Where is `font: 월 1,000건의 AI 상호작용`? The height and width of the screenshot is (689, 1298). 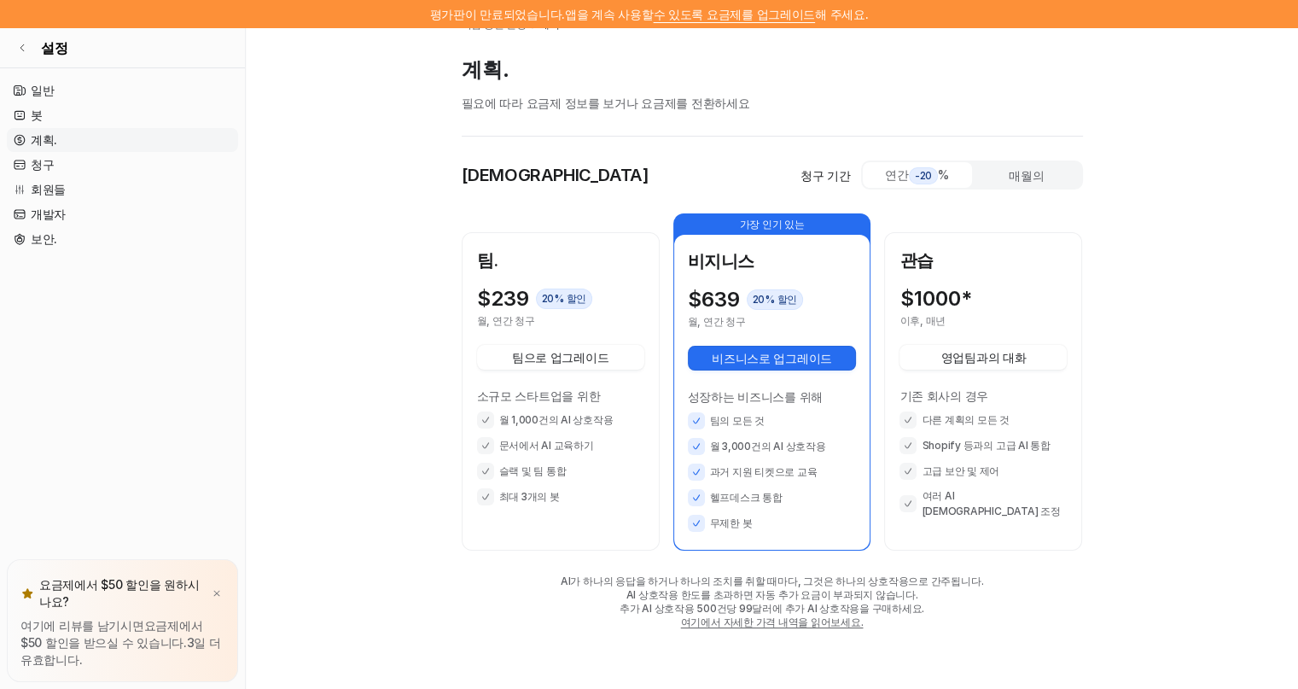 font: 월 1,000건의 AI 상호작용 is located at coordinates (557, 419).